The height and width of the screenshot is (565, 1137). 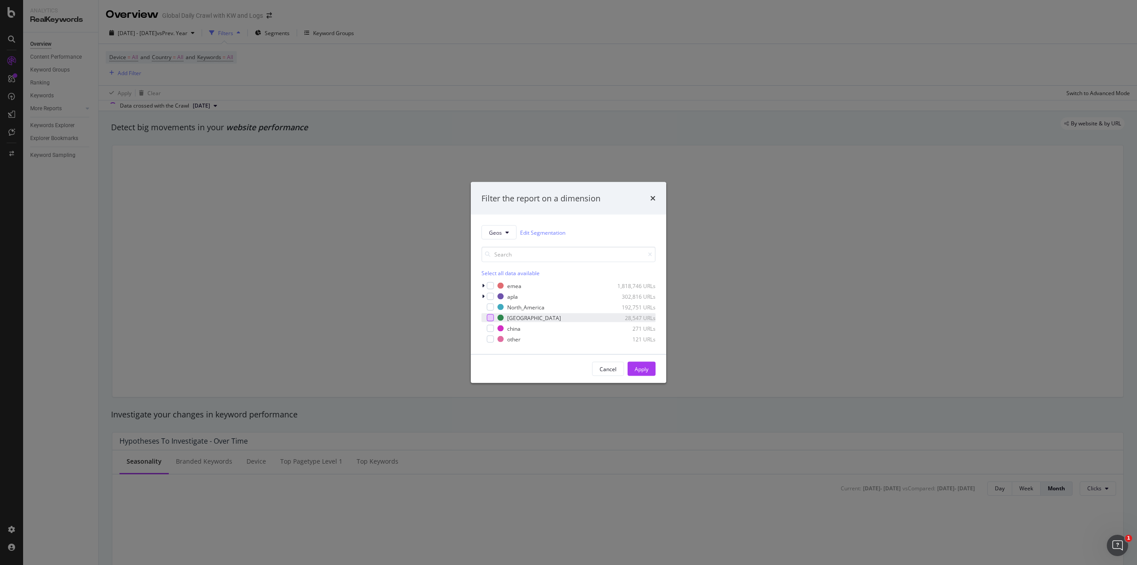 What do you see at coordinates (514, 339) in the screenshot?
I see `div: other` at bounding box center [514, 339].